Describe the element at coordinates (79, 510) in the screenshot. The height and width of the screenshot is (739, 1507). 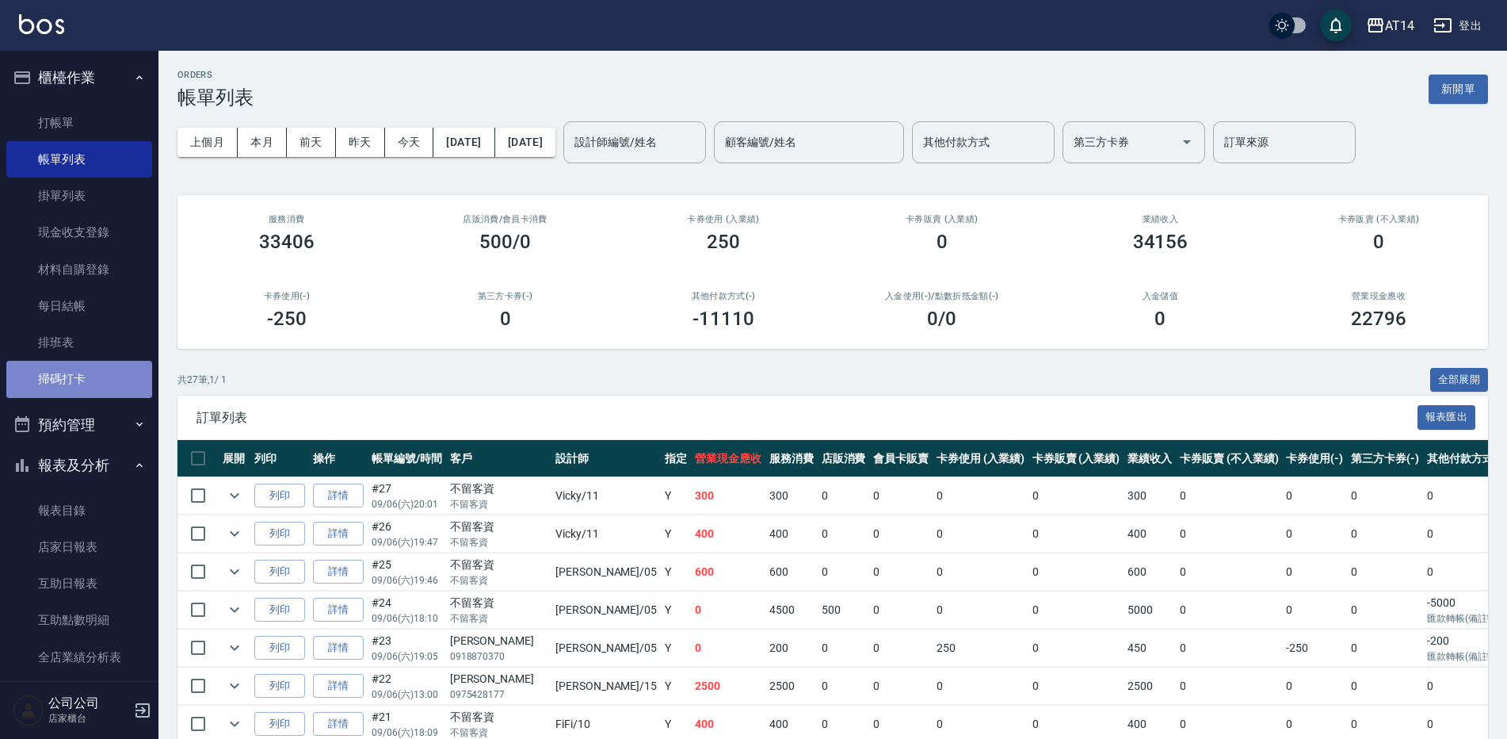
I see `a: 報表目錄` at that location.